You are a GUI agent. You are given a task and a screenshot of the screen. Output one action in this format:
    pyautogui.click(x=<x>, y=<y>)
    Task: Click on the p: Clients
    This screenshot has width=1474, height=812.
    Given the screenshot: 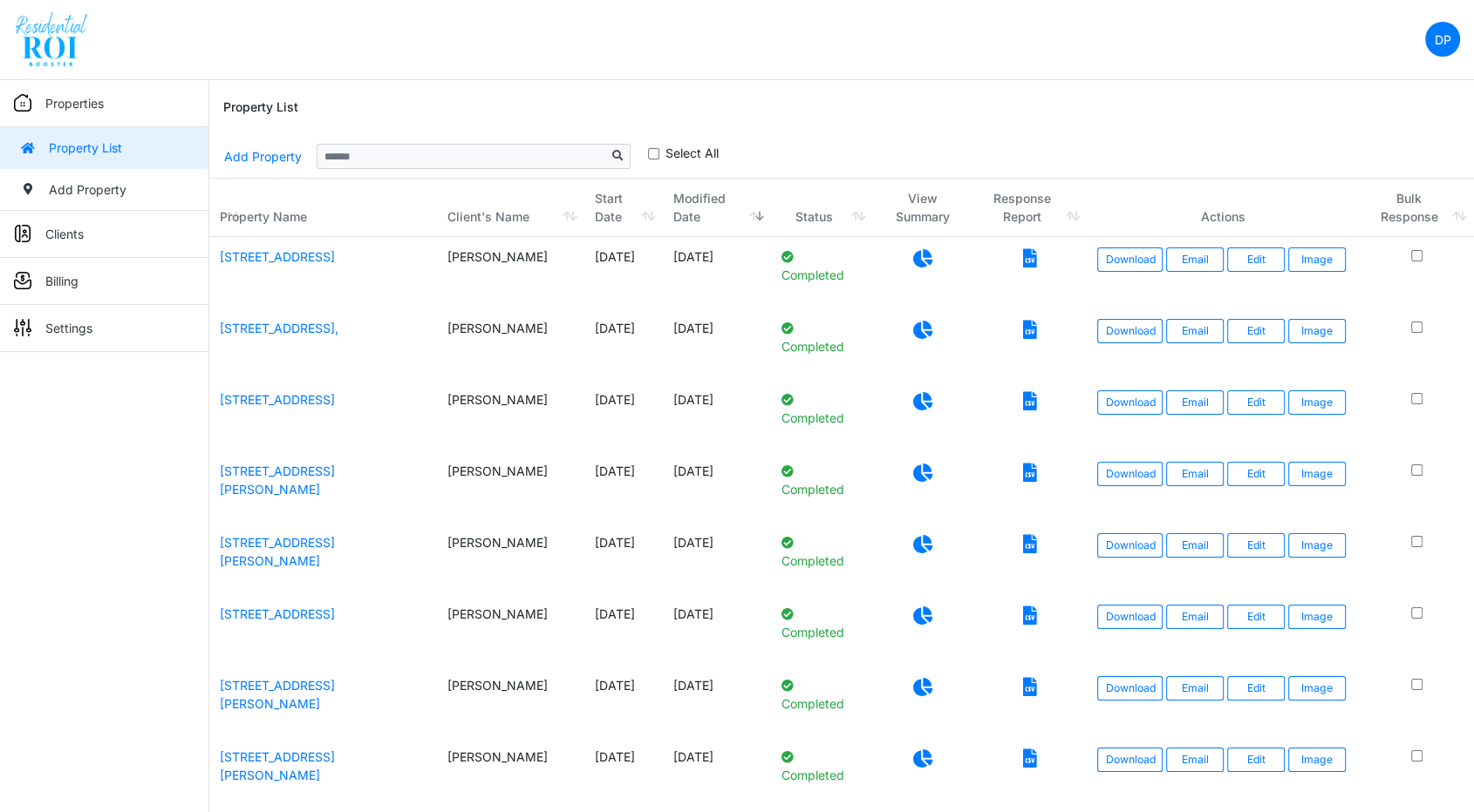 What is the action you would take?
    pyautogui.click(x=64, y=234)
    